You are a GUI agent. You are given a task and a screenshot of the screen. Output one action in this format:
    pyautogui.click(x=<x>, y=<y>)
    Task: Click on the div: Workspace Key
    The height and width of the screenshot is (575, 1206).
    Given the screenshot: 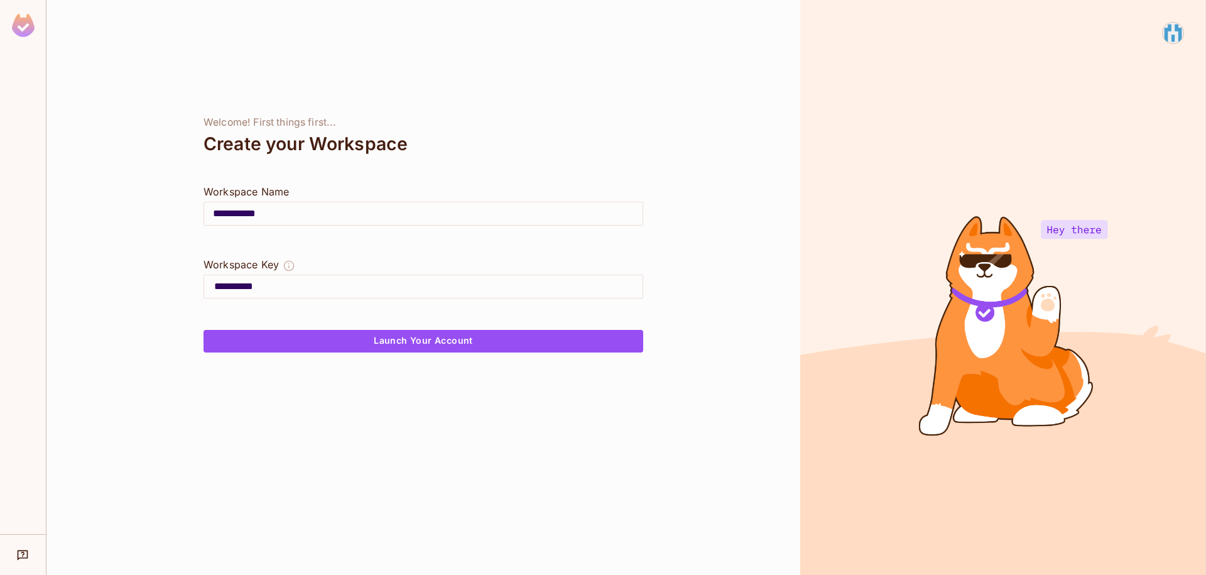 What is the action you would take?
    pyautogui.click(x=241, y=264)
    